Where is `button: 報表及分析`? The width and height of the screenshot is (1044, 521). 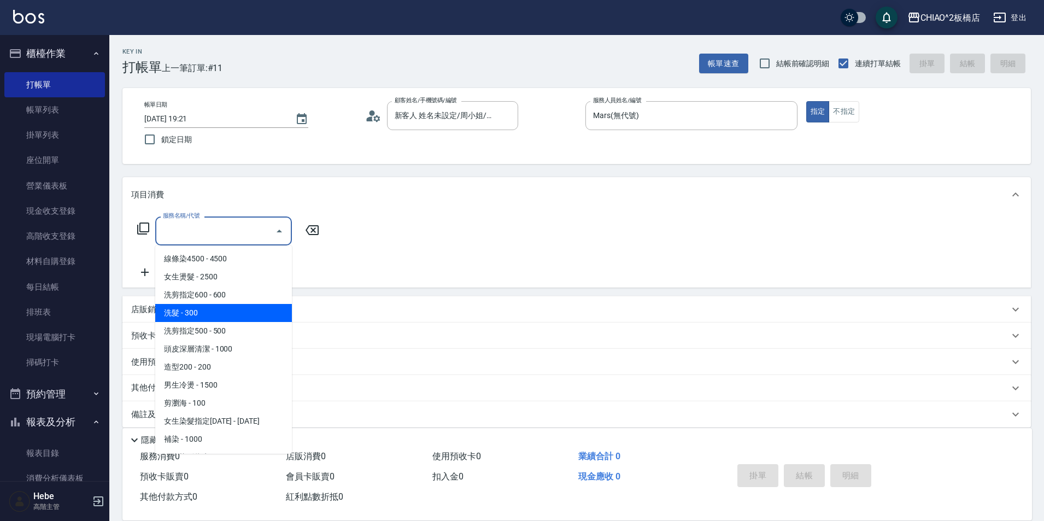 button: 報表及分析 is located at coordinates (55, 422).